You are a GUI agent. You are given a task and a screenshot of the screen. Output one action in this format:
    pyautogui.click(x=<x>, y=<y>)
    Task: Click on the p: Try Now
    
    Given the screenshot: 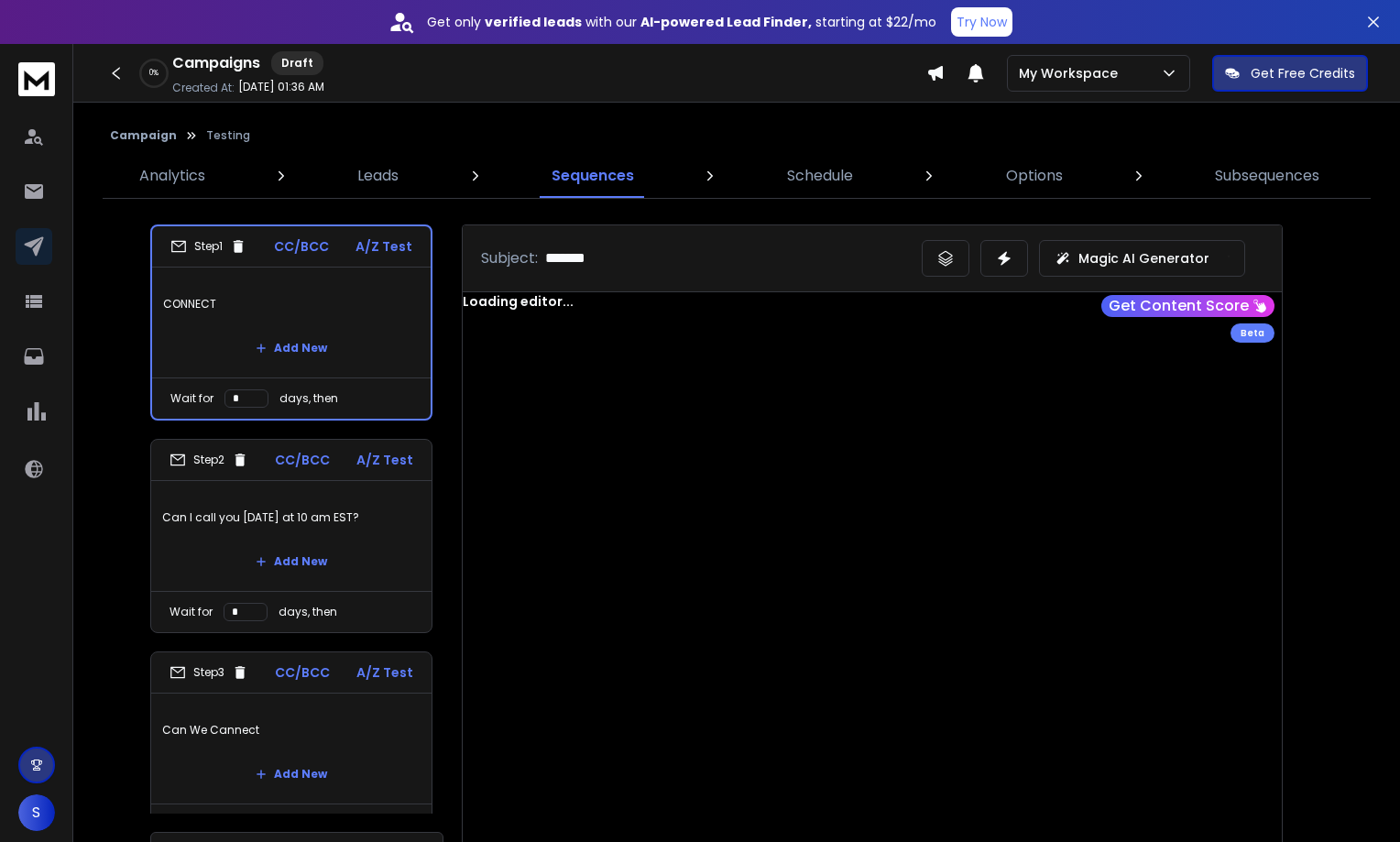 What is the action you would take?
    pyautogui.click(x=982, y=22)
    